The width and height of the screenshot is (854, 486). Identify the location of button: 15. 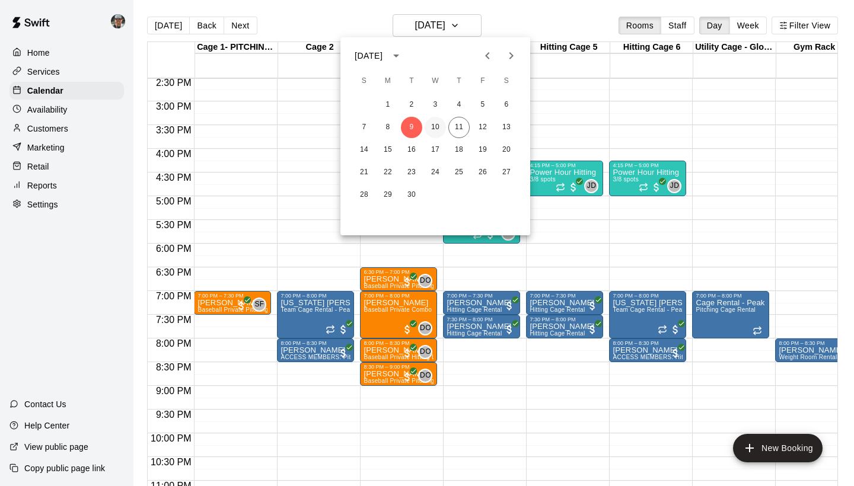
(388, 150).